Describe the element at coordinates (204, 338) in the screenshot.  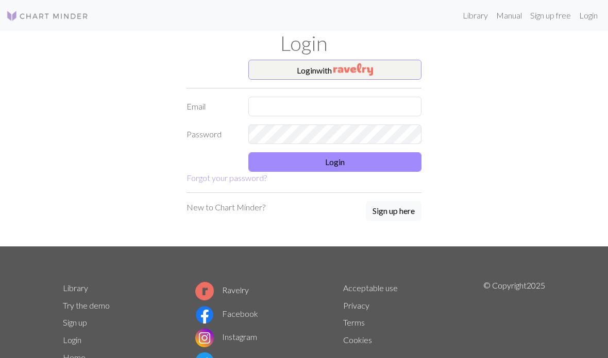
I see `img: Instagram logo` at that location.